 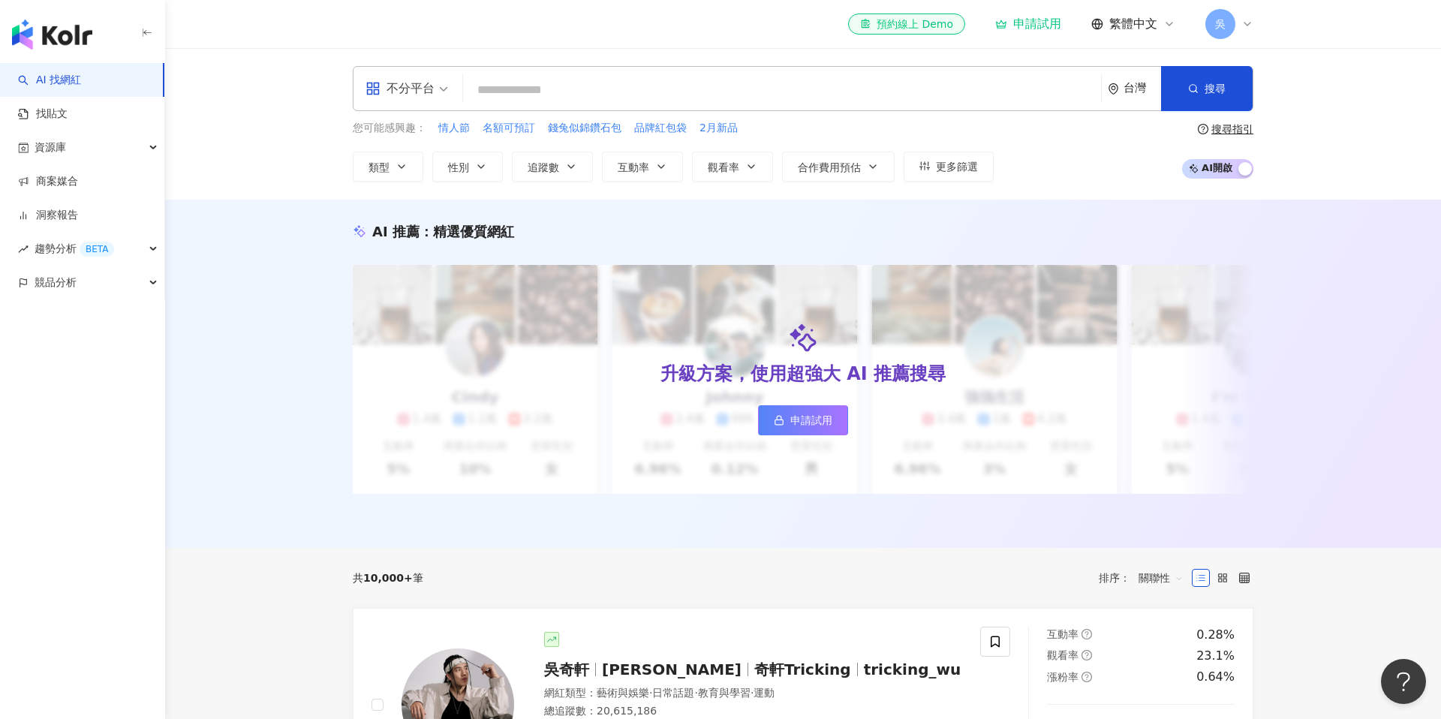 What do you see at coordinates (1028, 24) in the screenshot?
I see `div: 申請試用` at bounding box center [1028, 24].